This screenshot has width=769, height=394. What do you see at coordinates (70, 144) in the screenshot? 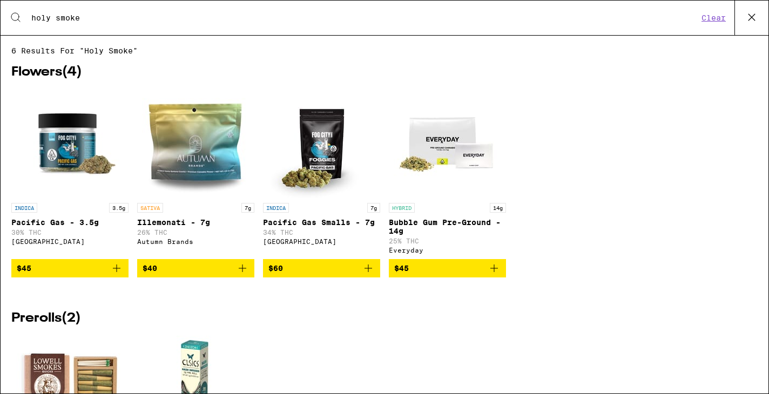
I see `img: Fog City Farms - Pacific Gas - 3.5g` at bounding box center [70, 144].